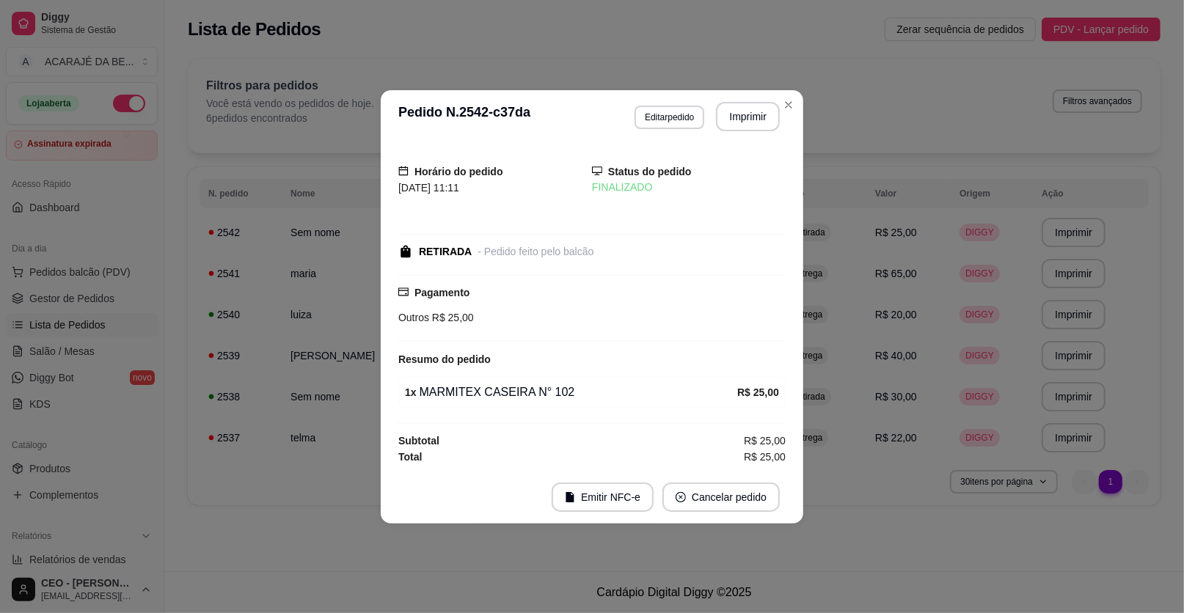  I want to click on strong: 1 x, so click(411, 392).